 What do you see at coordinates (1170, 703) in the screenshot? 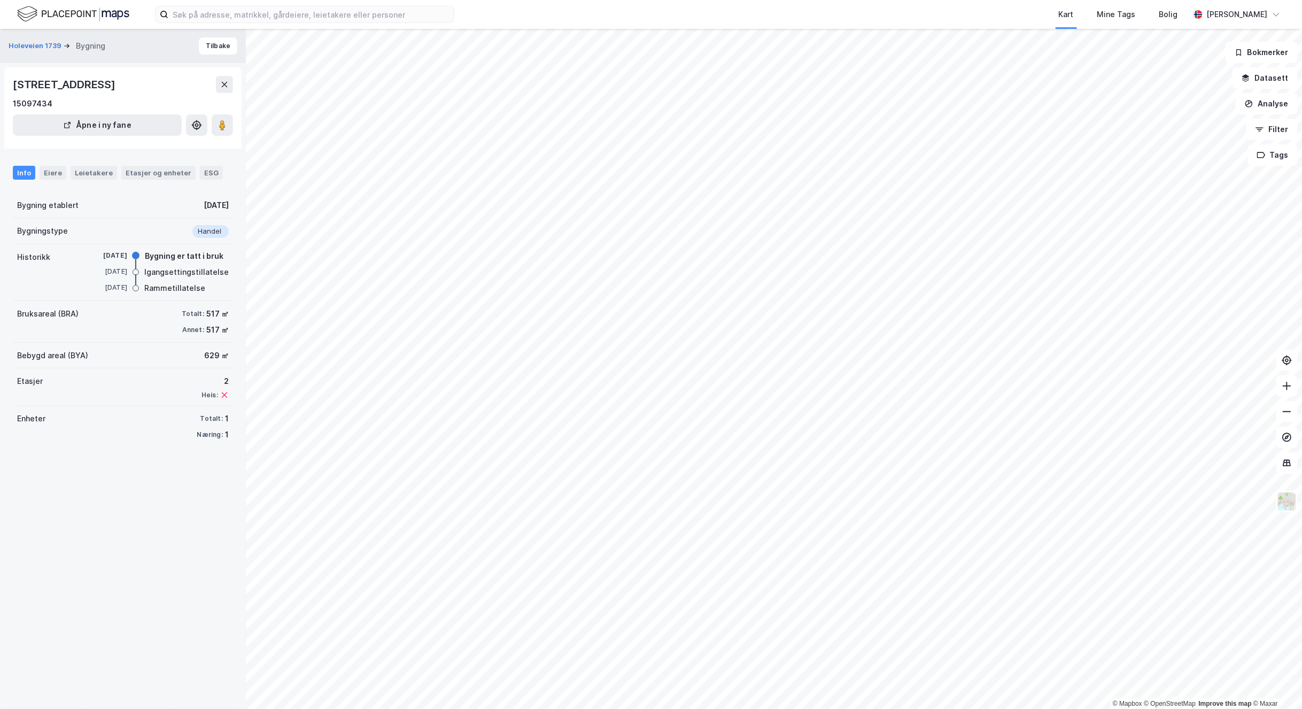
I see `a: OpenStreetMap` at bounding box center [1170, 703].